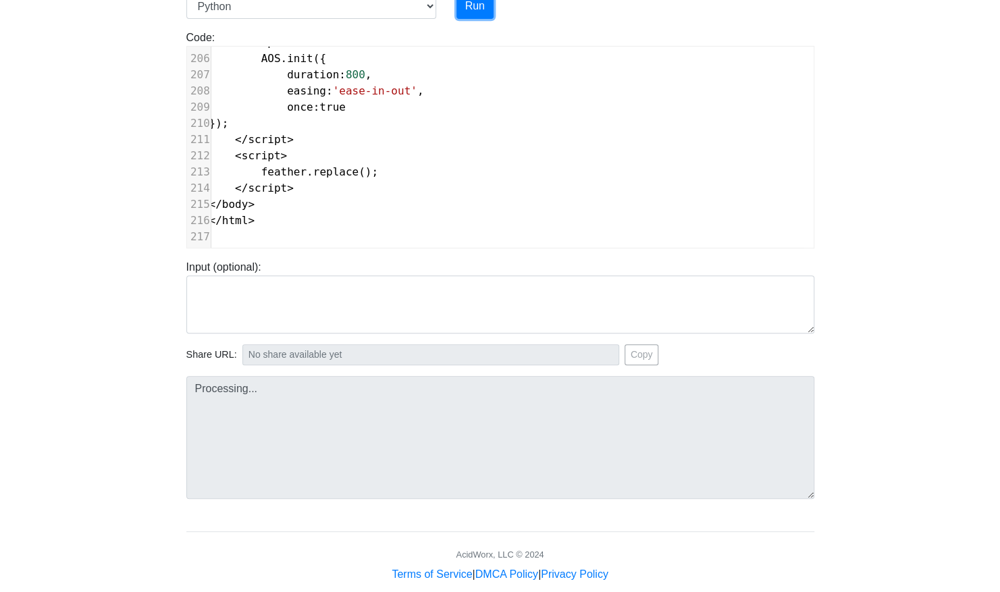 The image size is (1000, 592). What do you see at coordinates (284, 171) in the screenshot?
I see `span: feather` at bounding box center [284, 171].